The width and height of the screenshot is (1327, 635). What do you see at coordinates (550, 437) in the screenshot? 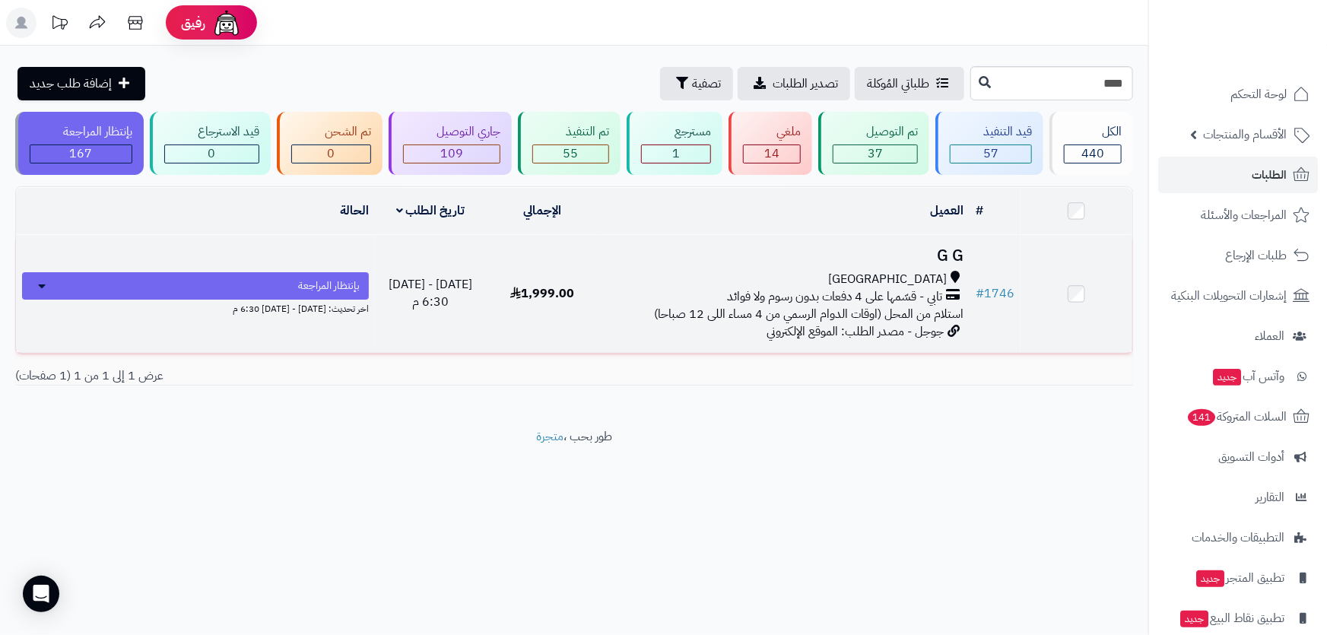
I see `a: متجرة` at bounding box center [550, 437].